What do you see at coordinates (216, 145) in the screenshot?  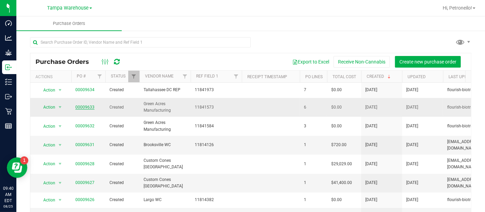 I see `span: 11814126` at bounding box center [216, 145].